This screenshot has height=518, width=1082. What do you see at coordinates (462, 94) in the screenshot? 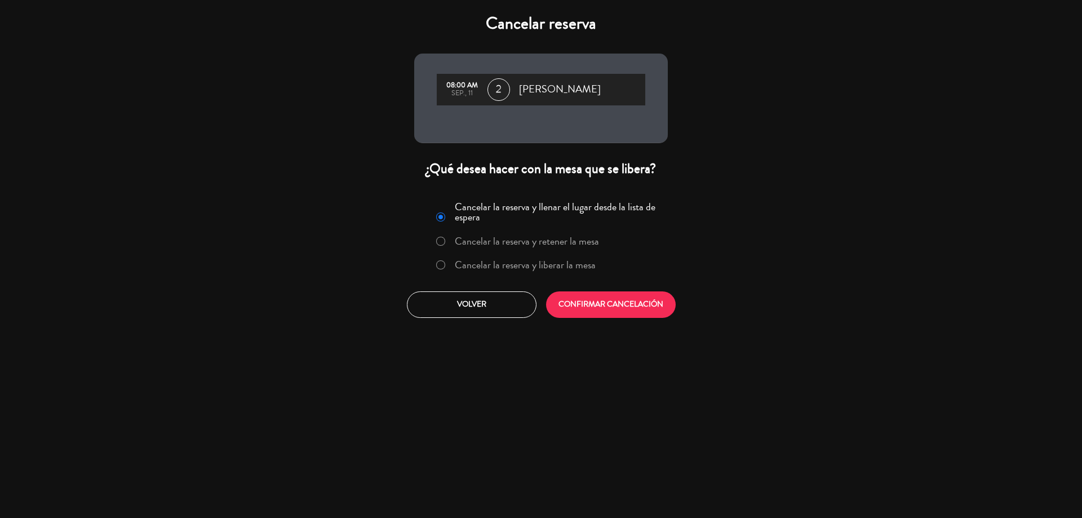
I see `div: sep., 11` at bounding box center [462, 94].